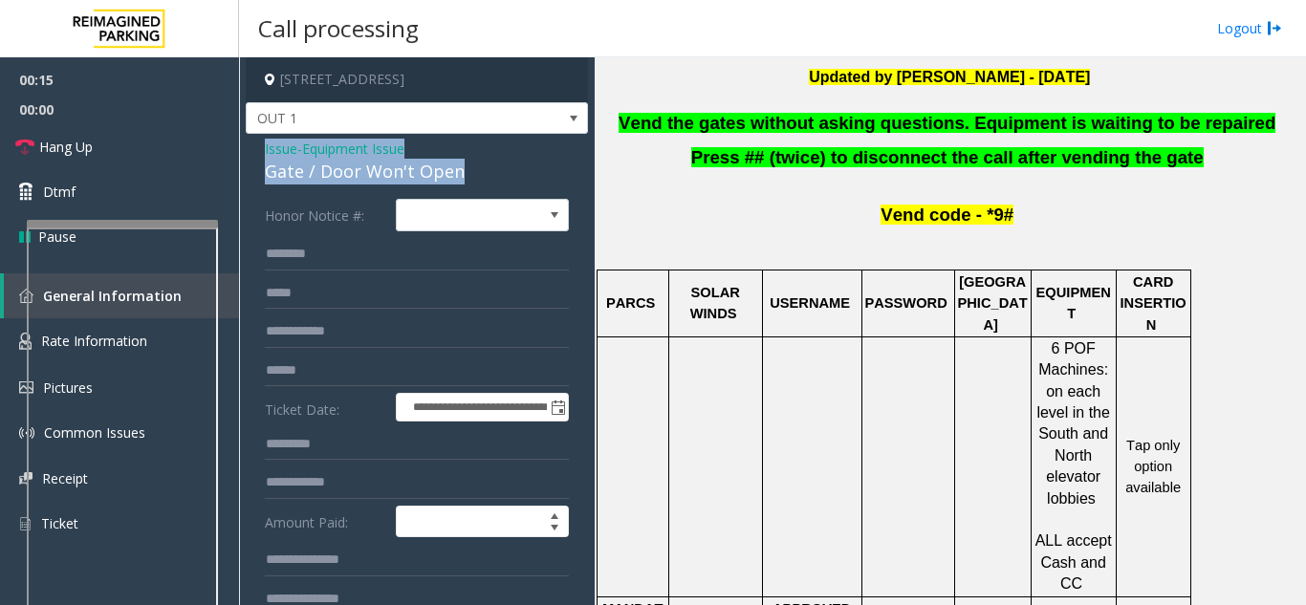  What do you see at coordinates (947, 157) in the screenshot?
I see `span: Press ## (twice) to disconnect the call after vending the gate` at bounding box center [947, 157].